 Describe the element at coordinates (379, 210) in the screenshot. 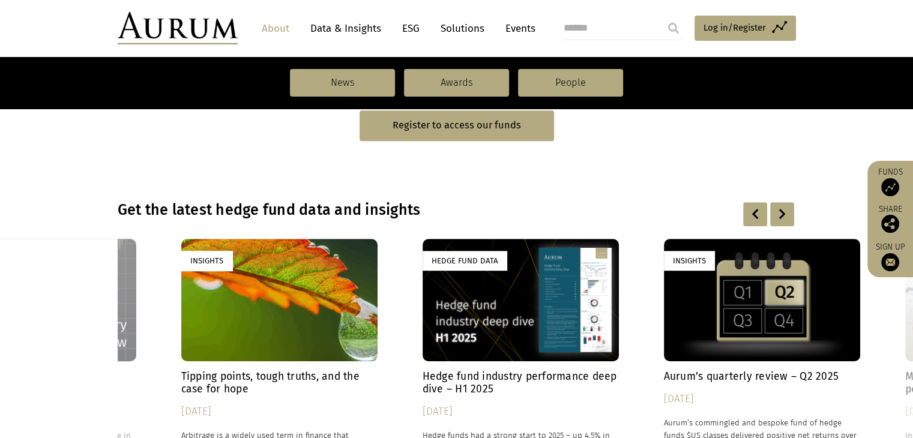

I see `h3: Get the latest hedge fund data and insights` at that location.